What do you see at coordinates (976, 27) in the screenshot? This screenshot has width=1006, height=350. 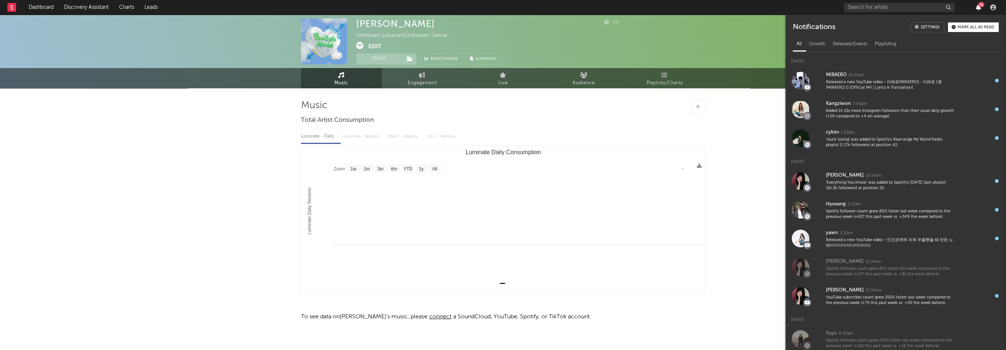 I see `div: Mark all as read` at bounding box center [976, 27].